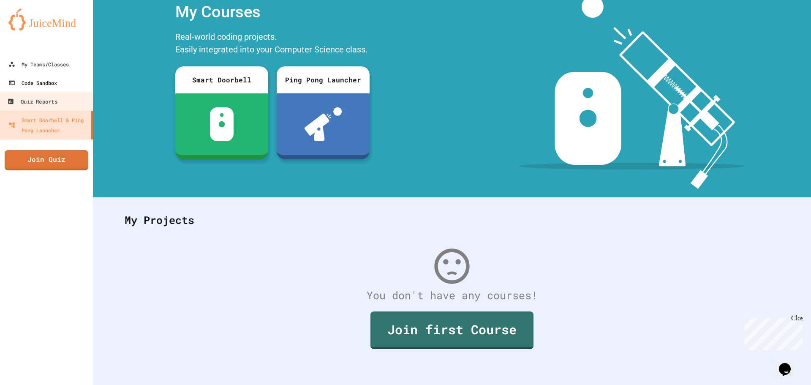 The width and height of the screenshot is (811, 385). Describe the element at coordinates (323, 80) in the screenshot. I see `div: Ping Pong Launcher` at that location.